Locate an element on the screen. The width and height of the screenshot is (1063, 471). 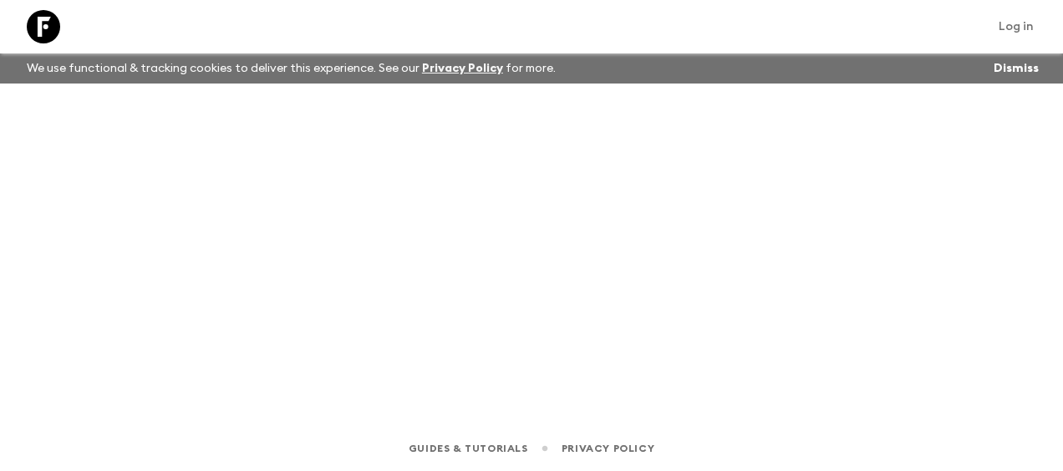
a: Log in is located at coordinates (1016, 27).